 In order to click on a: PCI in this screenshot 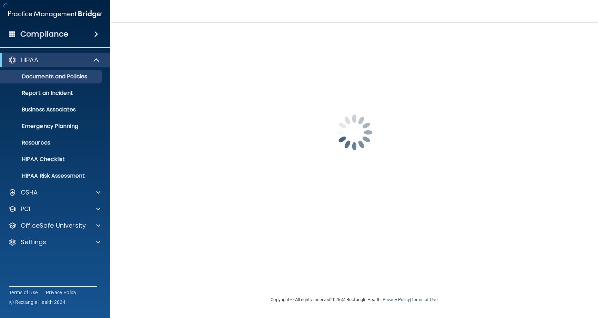, I will do `click(54, 209)`.